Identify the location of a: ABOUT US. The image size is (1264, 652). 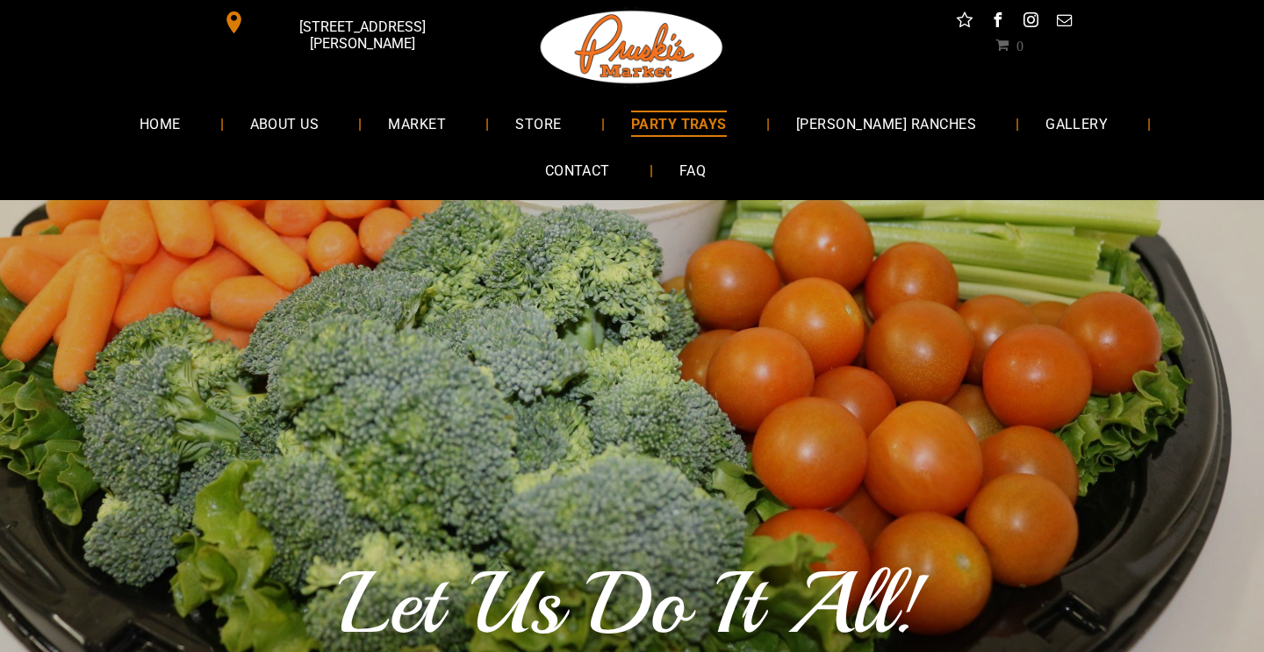
(284, 123).